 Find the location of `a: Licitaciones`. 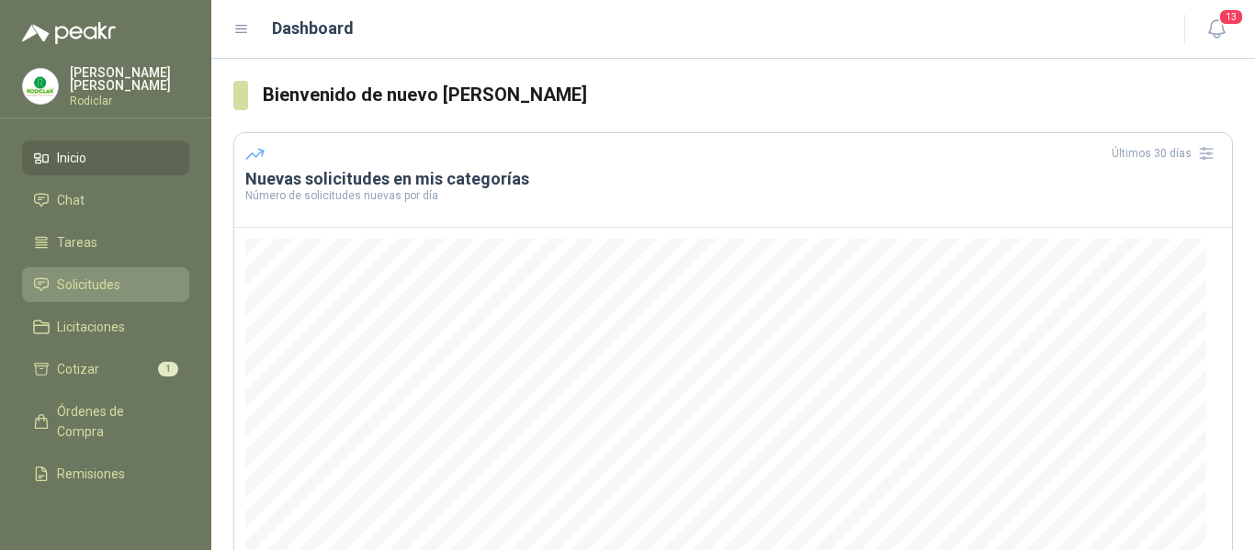

a: Licitaciones is located at coordinates (106, 327).